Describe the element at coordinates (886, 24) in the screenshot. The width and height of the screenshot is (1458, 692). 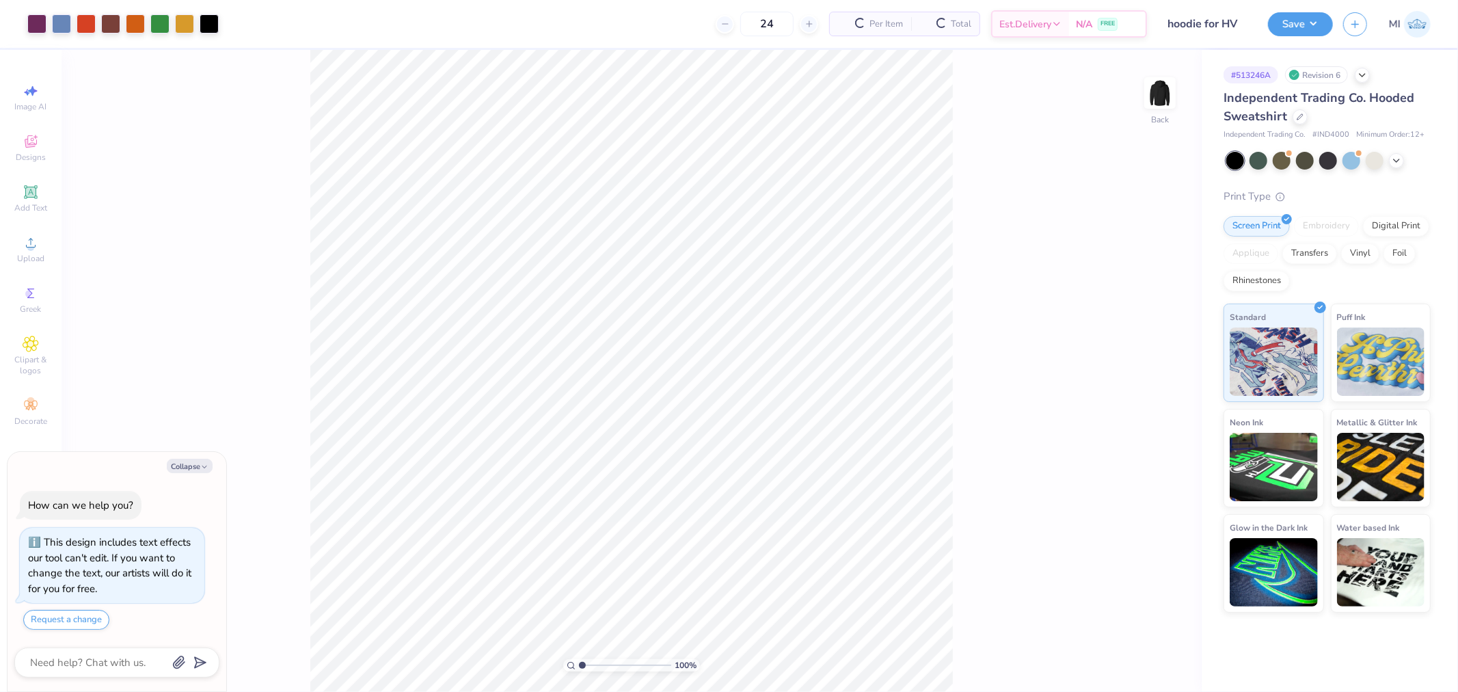
I see `span: Per Item` at that location.